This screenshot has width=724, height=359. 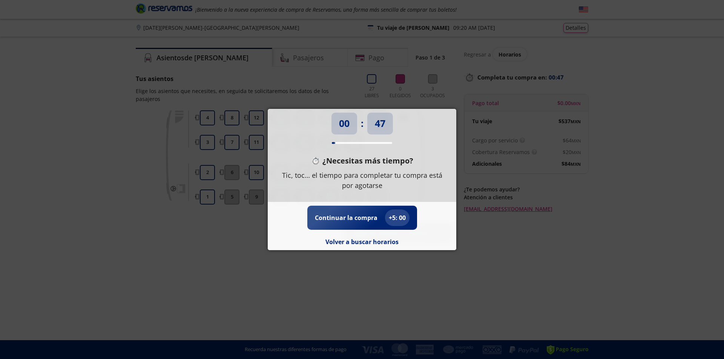 What do you see at coordinates (362, 218) in the screenshot?
I see `button: Continuar la compra+5: 00` at bounding box center [362, 218].